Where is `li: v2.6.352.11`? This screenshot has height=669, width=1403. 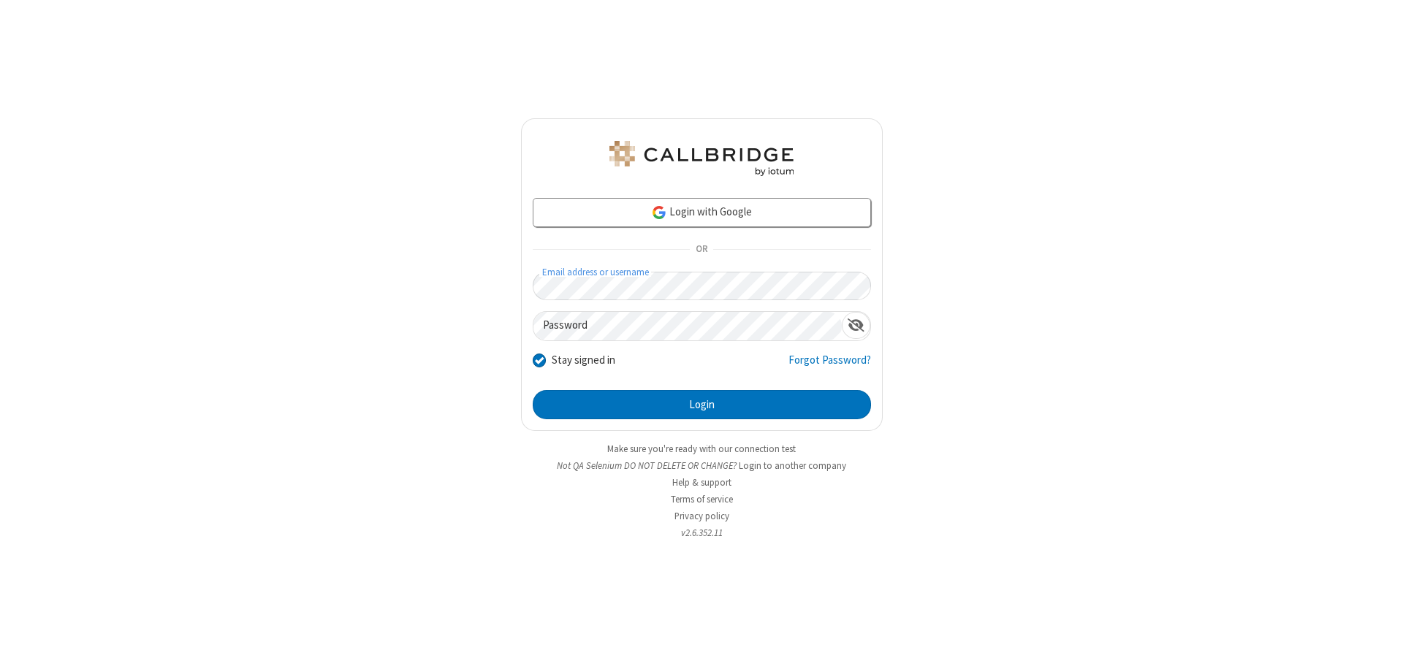 li: v2.6.352.11 is located at coordinates (702, 533).